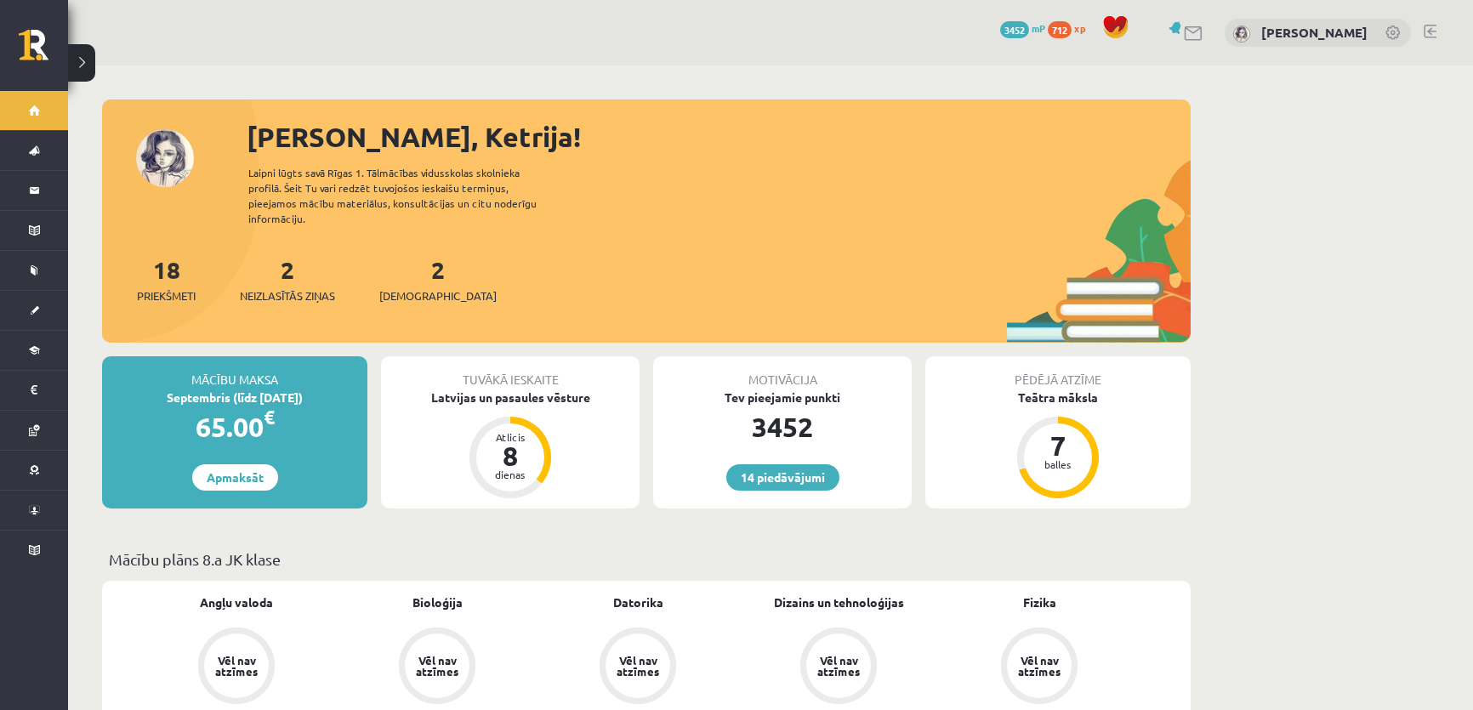 The width and height of the screenshot is (1473, 710). Describe the element at coordinates (1060, 30) in the screenshot. I see `span: 712` at that location.